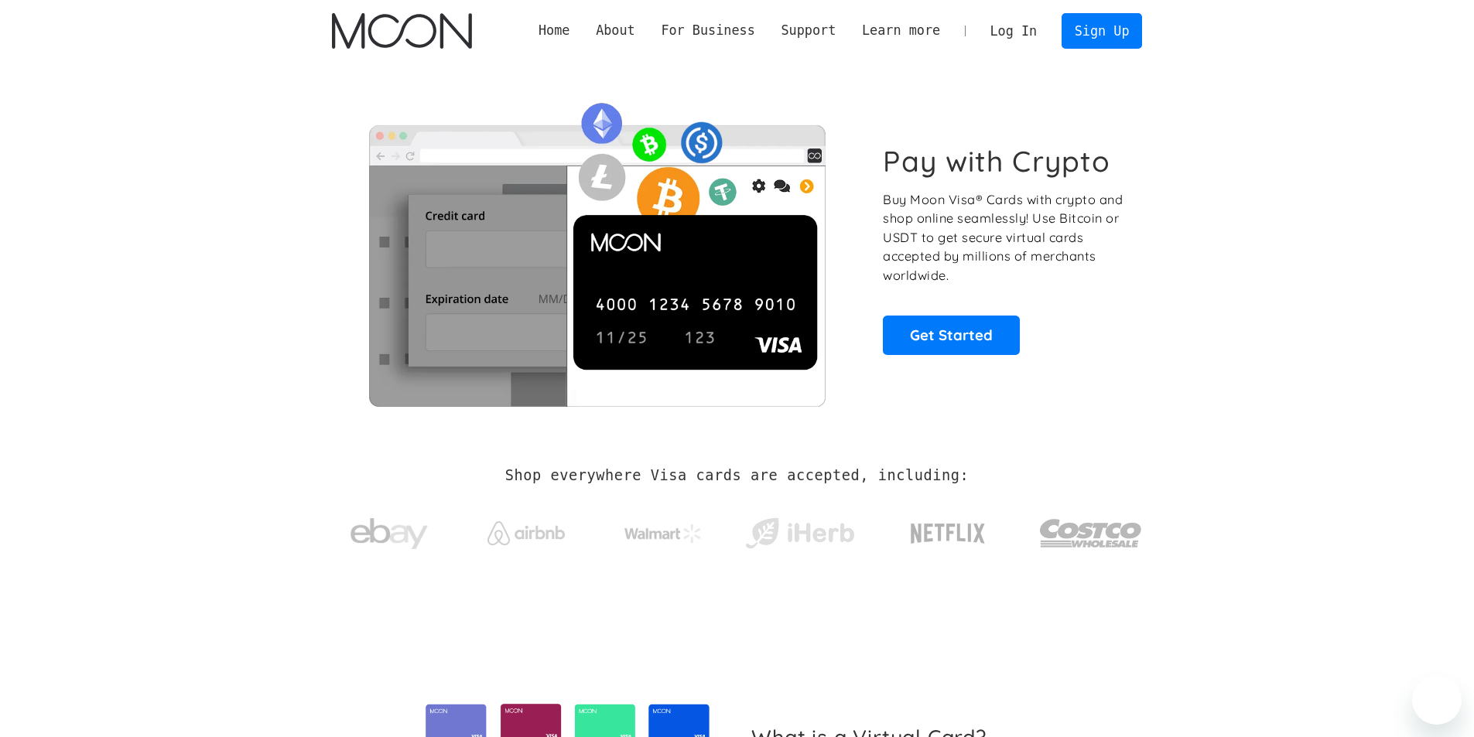 The image size is (1474, 737). Describe the element at coordinates (526, 533) in the screenshot. I see `img: Airbnb` at that location.